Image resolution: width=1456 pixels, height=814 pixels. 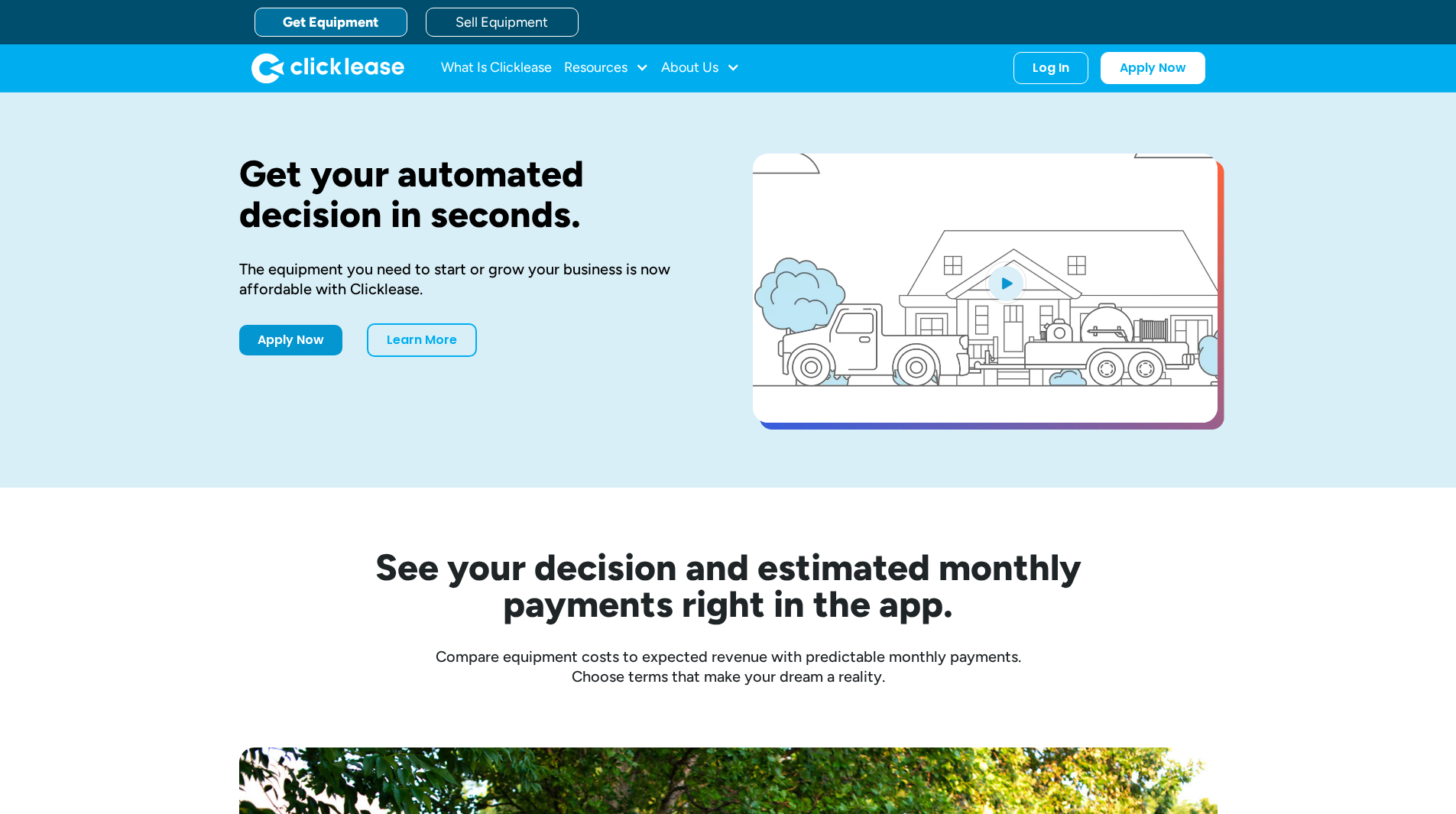 I want to click on img: Blue play button logo on a light blue circular background, so click(x=1006, y=283).